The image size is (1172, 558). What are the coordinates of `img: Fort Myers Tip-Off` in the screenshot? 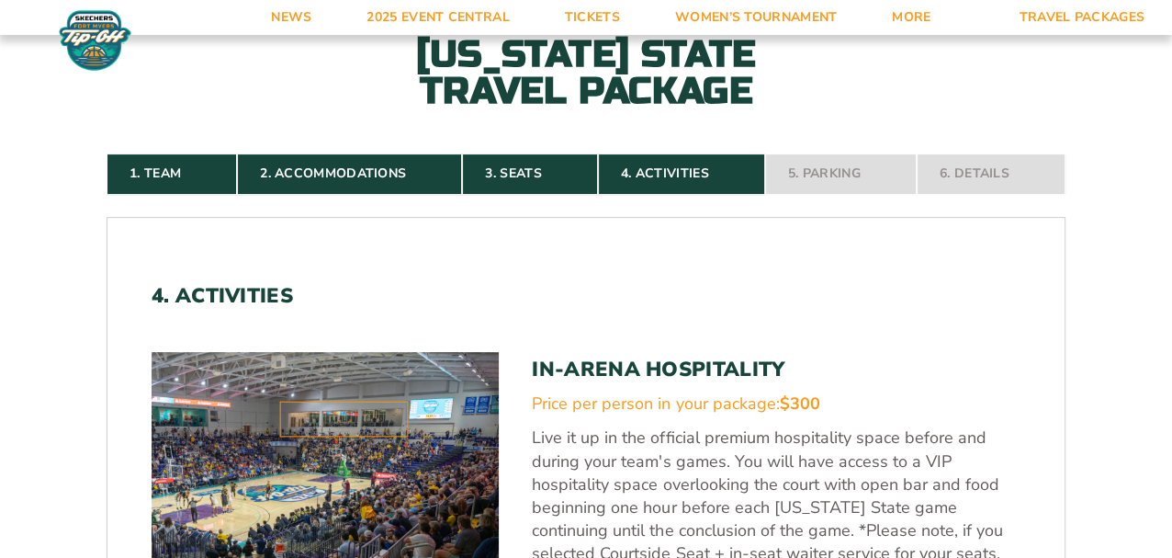 It's located at (95, 40).